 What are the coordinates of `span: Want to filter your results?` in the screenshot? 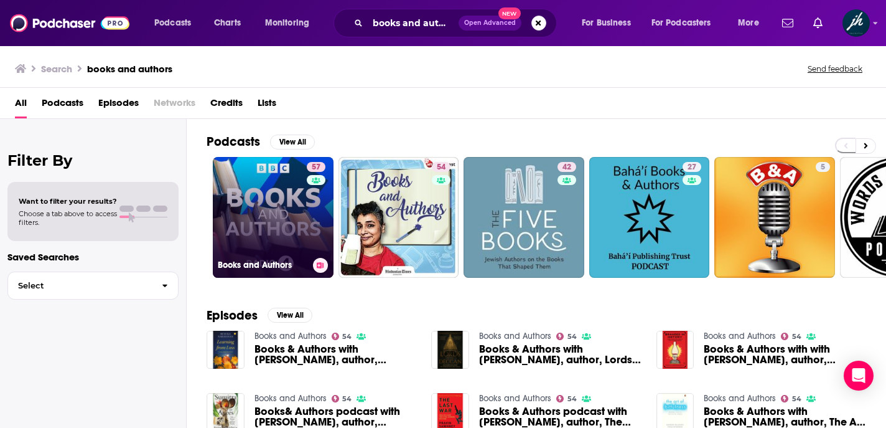 It's located at (68, 201).